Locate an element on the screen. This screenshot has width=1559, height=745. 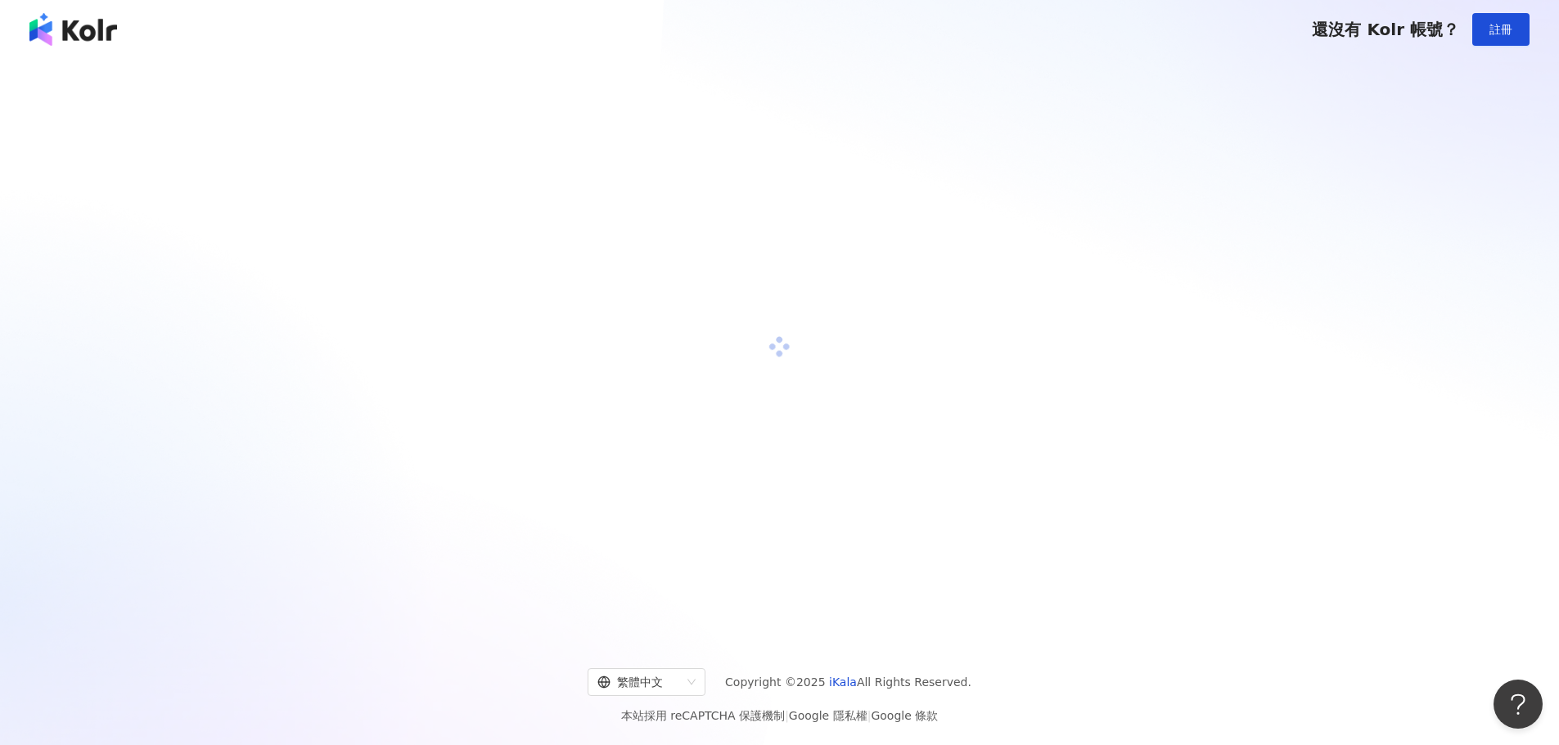
button: 註冊 is located at coordinates (1500, 29).